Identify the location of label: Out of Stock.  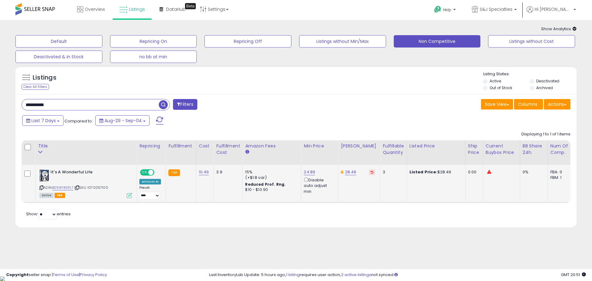
(501, 88).